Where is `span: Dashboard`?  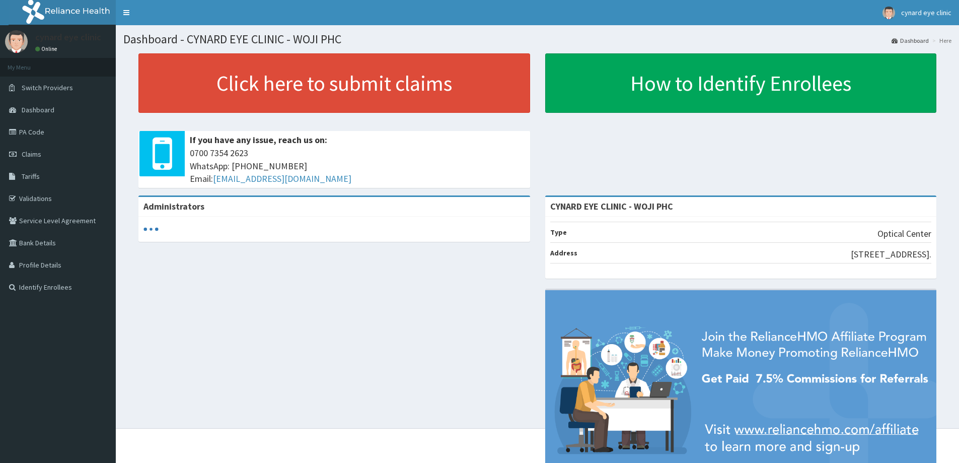 span: Dashboard is located at coordinates (38, 110).